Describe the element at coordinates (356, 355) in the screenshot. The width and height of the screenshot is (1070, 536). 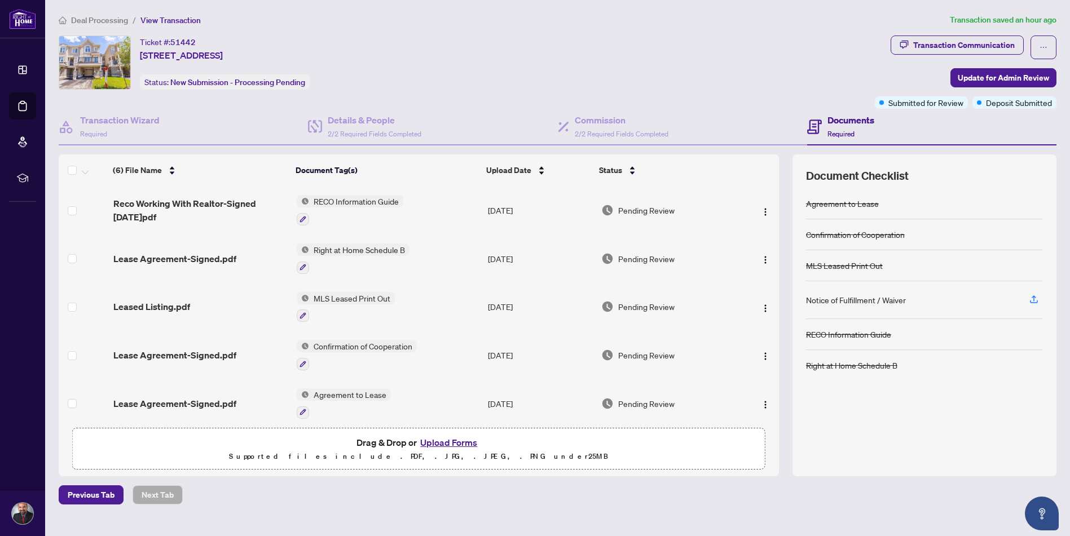
I see `button: Status IconConfirmation of Cooperation` at that location.